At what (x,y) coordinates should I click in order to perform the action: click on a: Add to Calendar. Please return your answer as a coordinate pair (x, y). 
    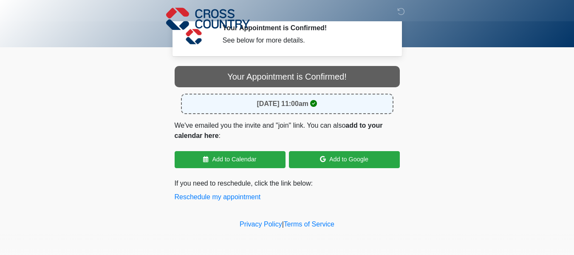
    Looking at the image, I should click on (230, 159).